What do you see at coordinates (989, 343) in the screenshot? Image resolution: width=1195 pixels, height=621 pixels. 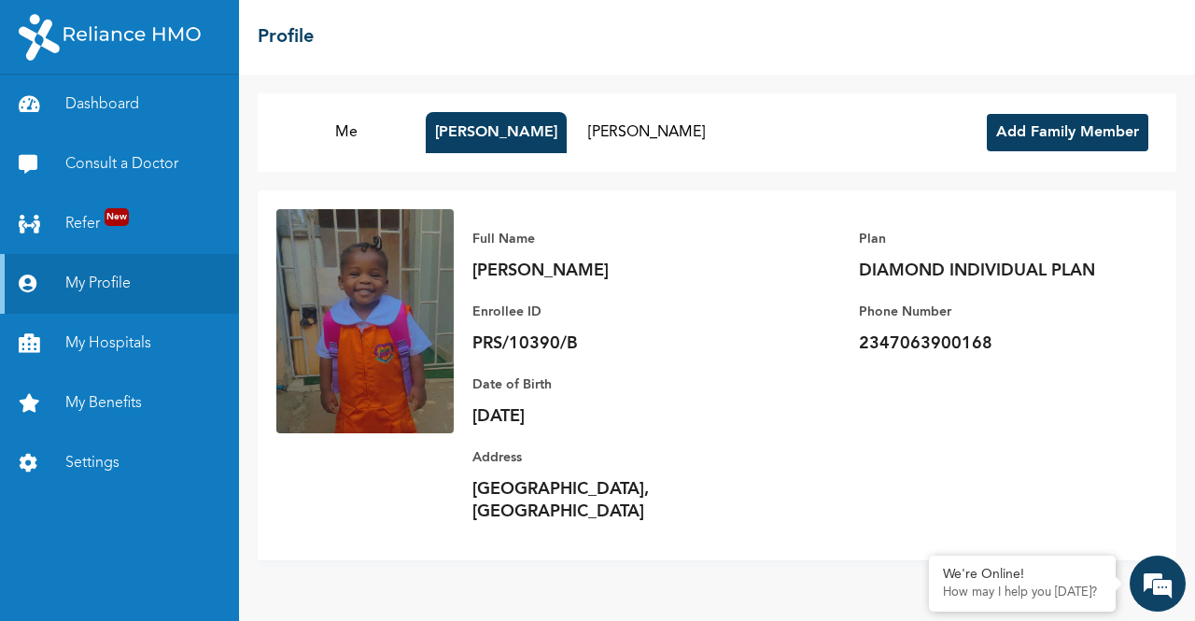 I see `p: 2347063900168` at bounding box center [989, 343].